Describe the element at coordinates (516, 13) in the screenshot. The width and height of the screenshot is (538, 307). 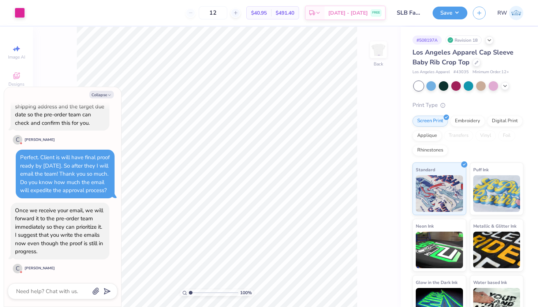
I see `img: Rhea Wanga` at that location.